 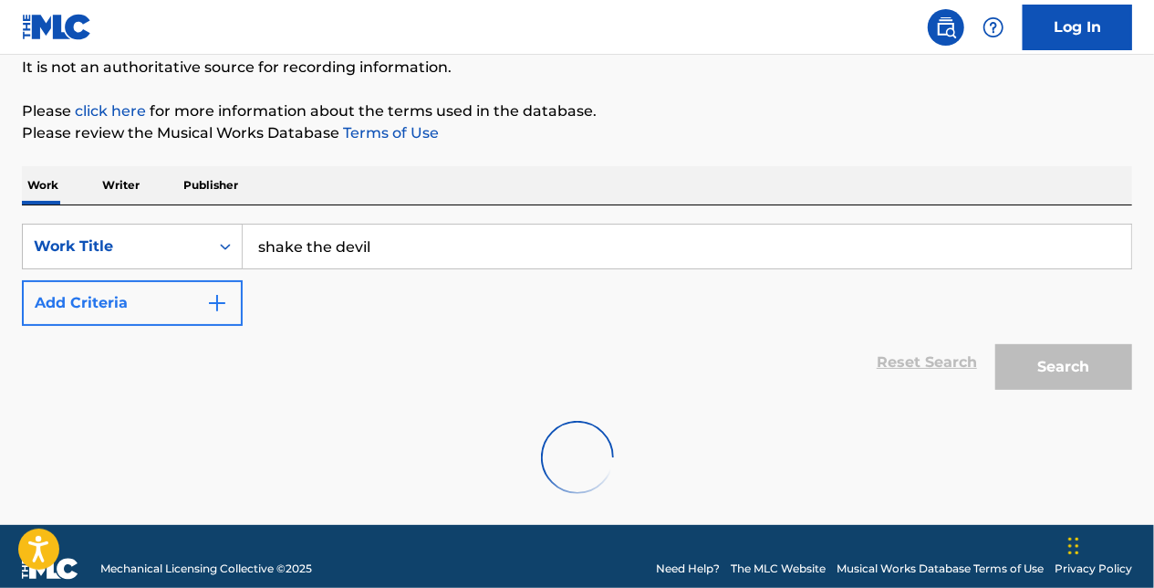 I want to click on div: Drag, so click(x=1074, y=546).